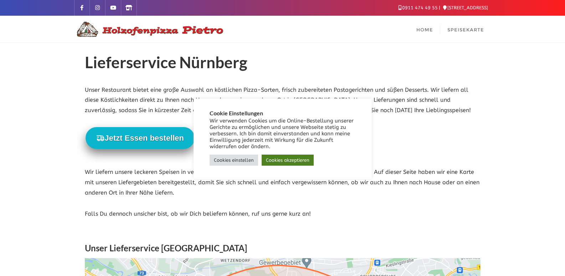 This screenshot has height=276, width=565. What do you see at coordinates (283, 64) in the screenshot?
I see `h1: Lieferservice Nürnberg` at bounding box center [283, 64].